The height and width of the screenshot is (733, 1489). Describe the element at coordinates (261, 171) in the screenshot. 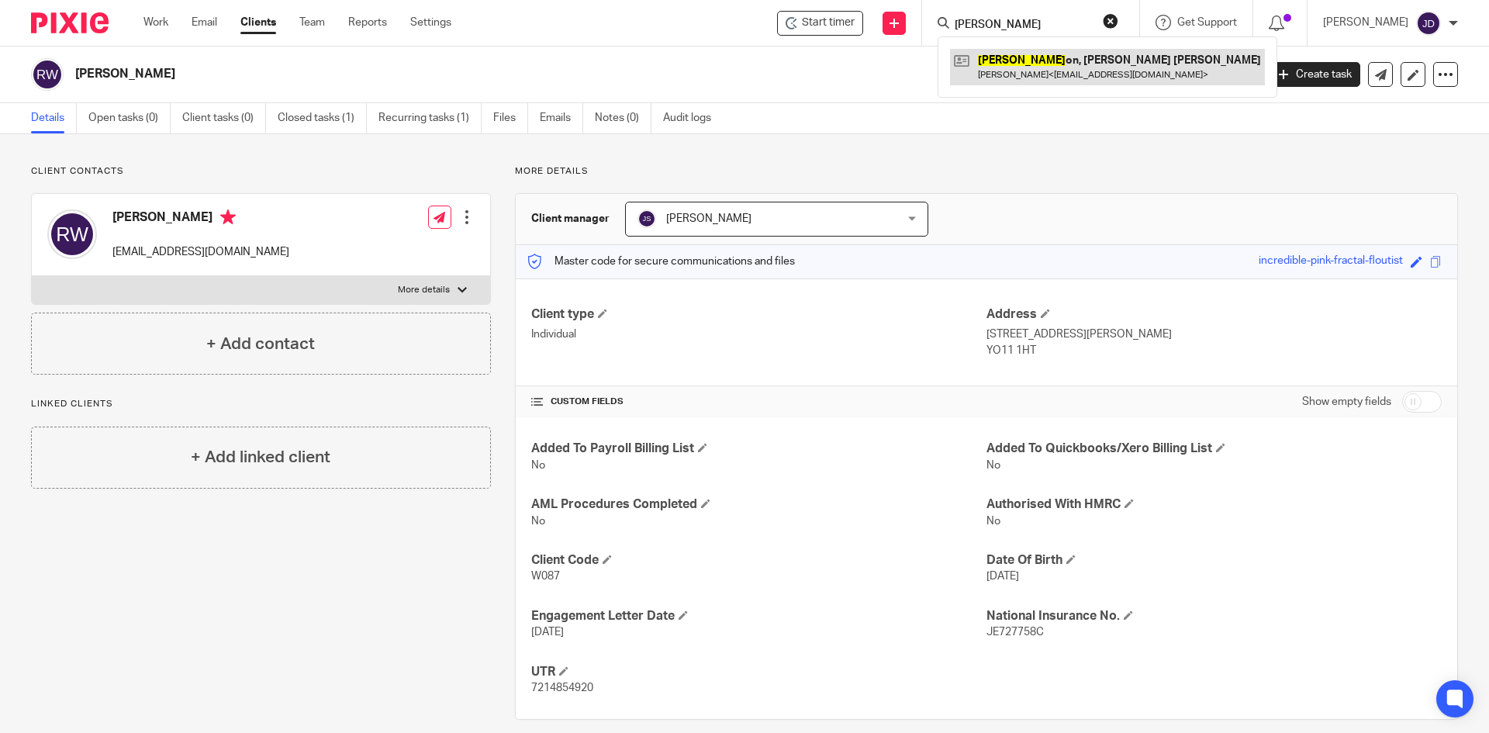

I see `p: Client contacts` at that location.